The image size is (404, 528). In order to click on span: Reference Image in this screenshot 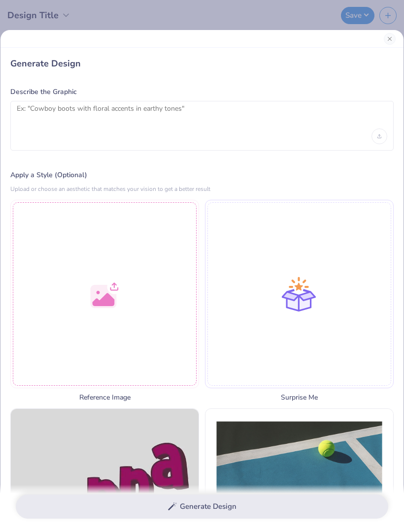, I will do `click(104, 397)`.